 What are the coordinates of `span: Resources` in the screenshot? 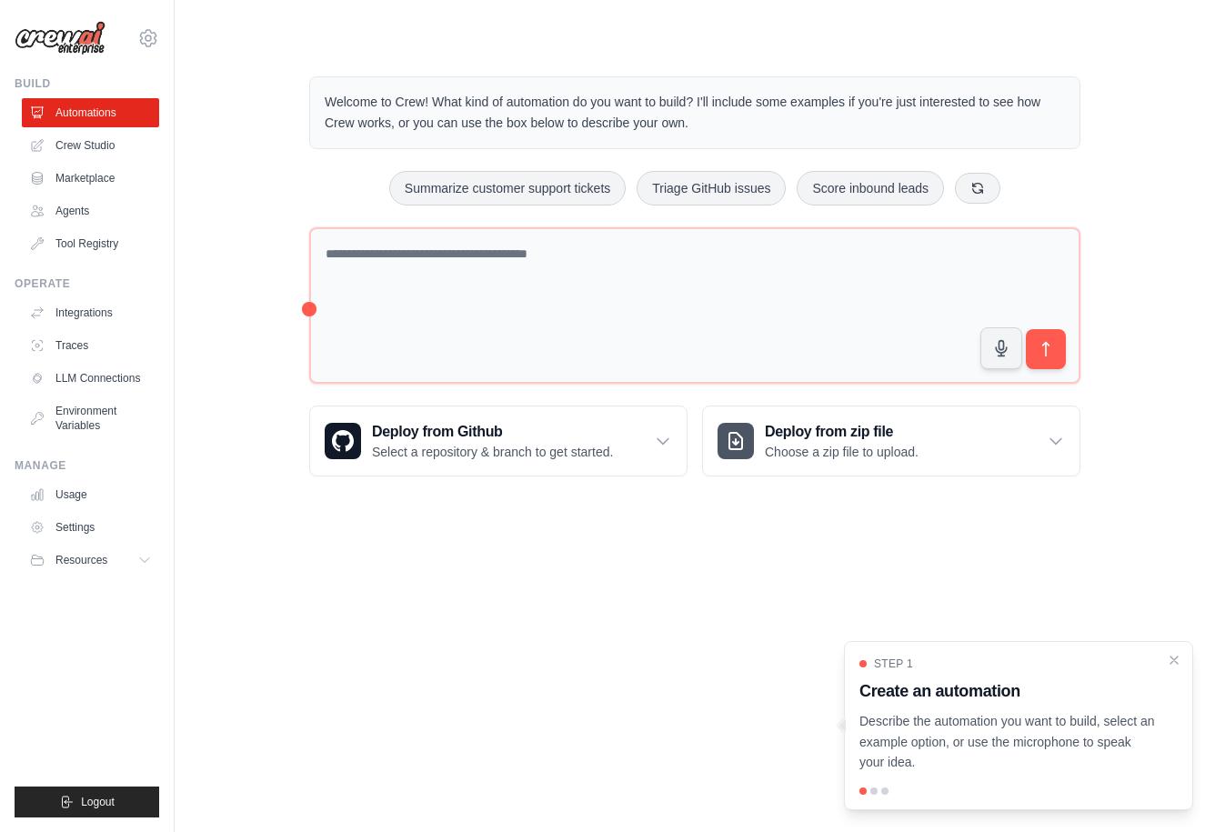 It's located at (81, 560).